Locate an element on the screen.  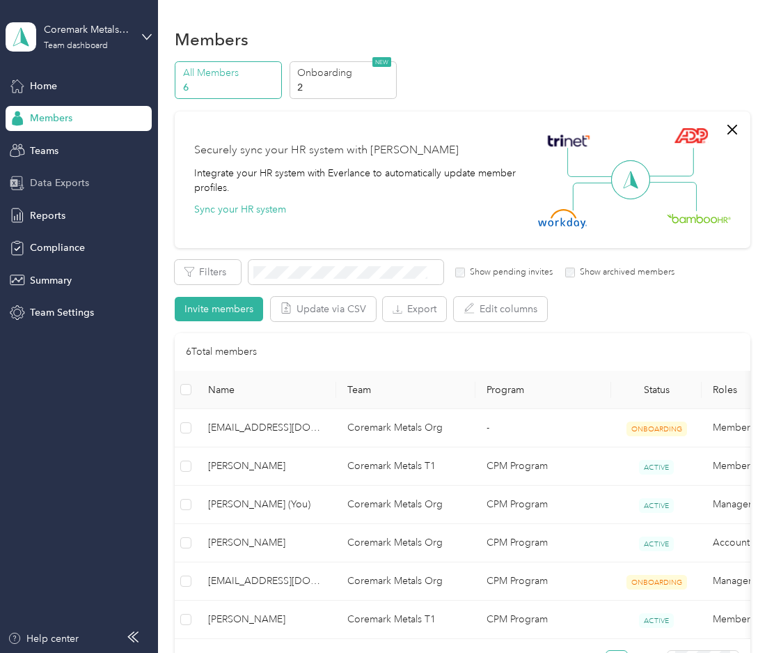
td: Angela Lien (You) is located at coordinates (267, 504).